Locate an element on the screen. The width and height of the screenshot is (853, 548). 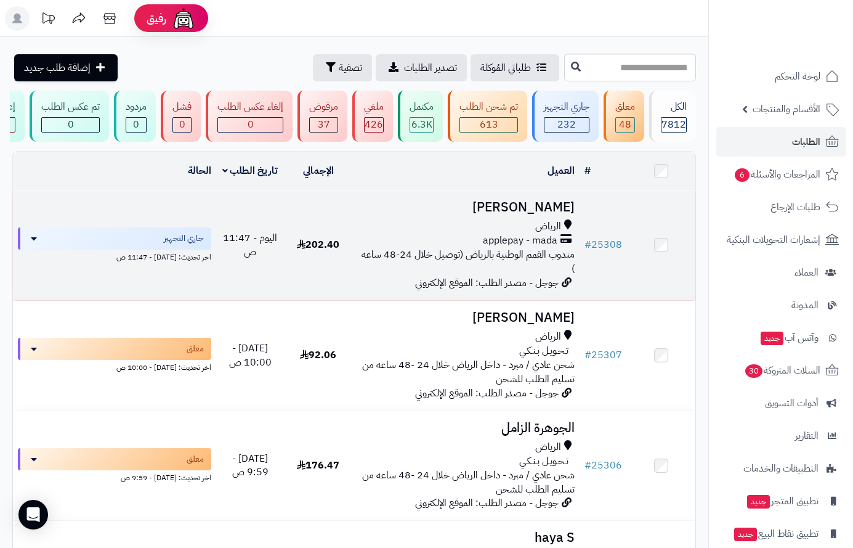
a: تحديثات المنصة is located at coordinates (48, 20).